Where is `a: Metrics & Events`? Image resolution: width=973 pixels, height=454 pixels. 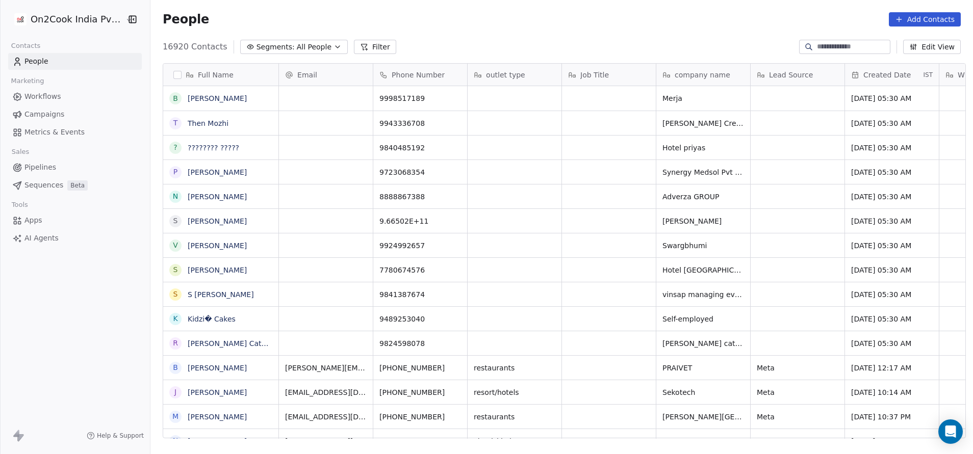 a: Metrics & Events is located at coordinates (75, 132).